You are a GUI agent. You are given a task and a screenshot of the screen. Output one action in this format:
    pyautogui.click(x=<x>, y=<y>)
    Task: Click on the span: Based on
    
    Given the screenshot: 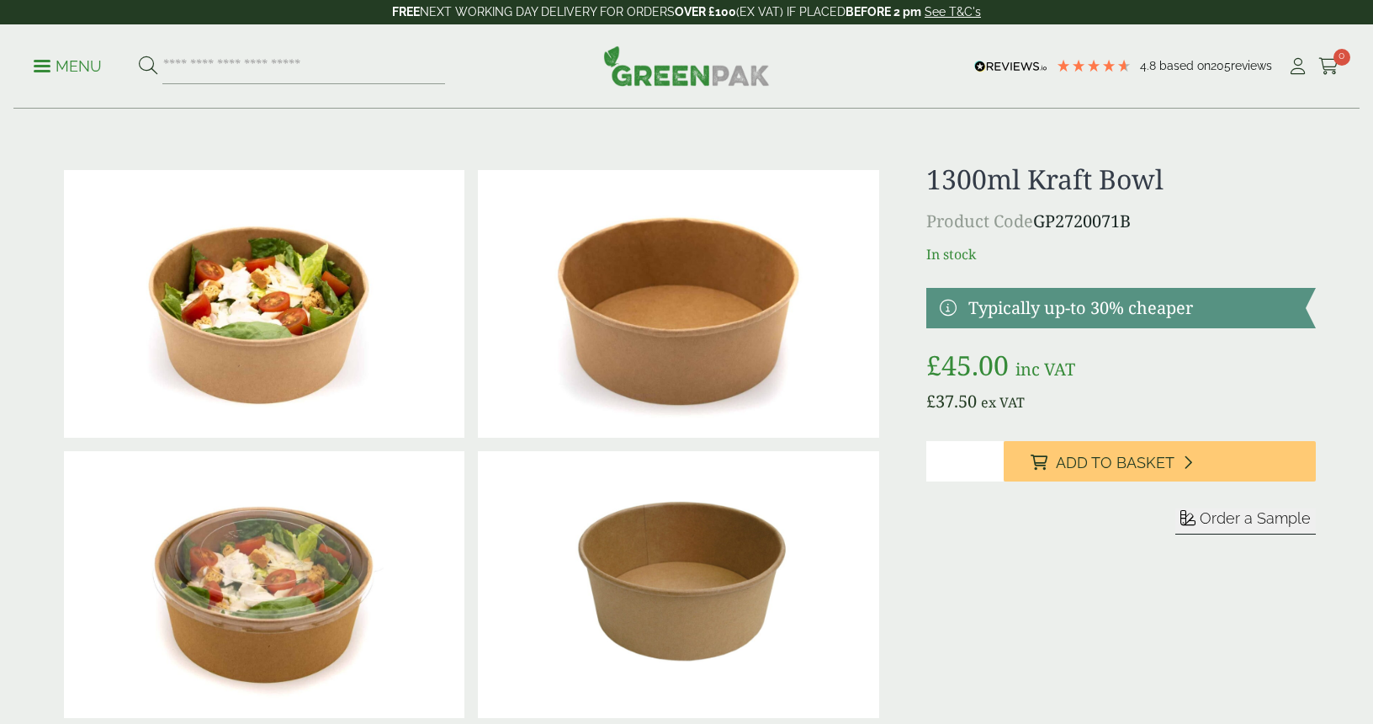 What is the action you would take?
    pyautogui.click(x=1185, y=66)
    